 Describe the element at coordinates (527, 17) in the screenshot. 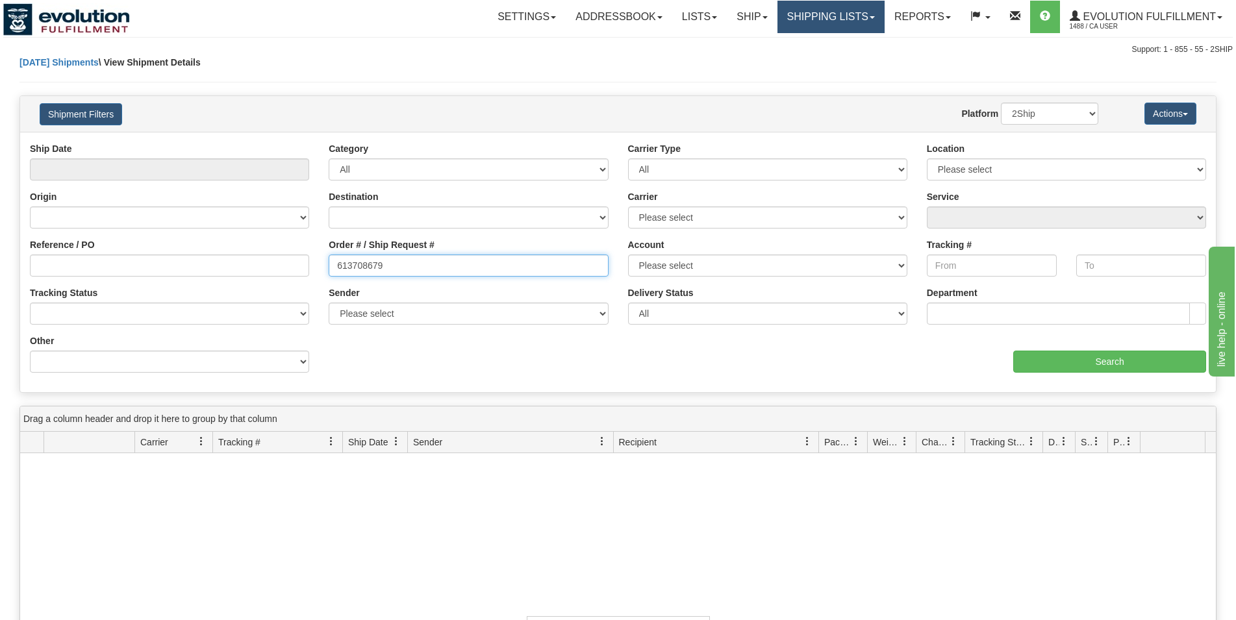

I see `a: Settings` at that location.